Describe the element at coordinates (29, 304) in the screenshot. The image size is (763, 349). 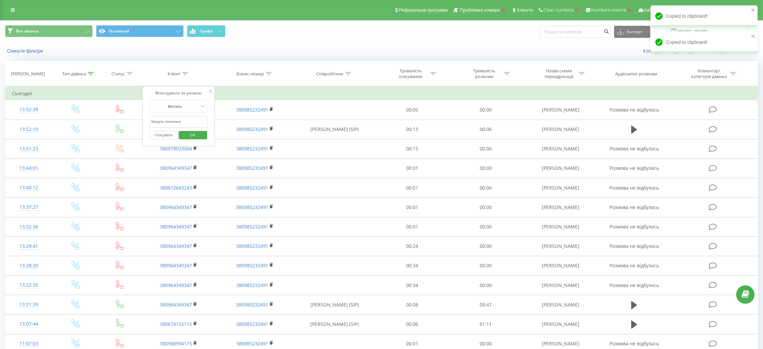
I see `div: 13:21:39` at that location.